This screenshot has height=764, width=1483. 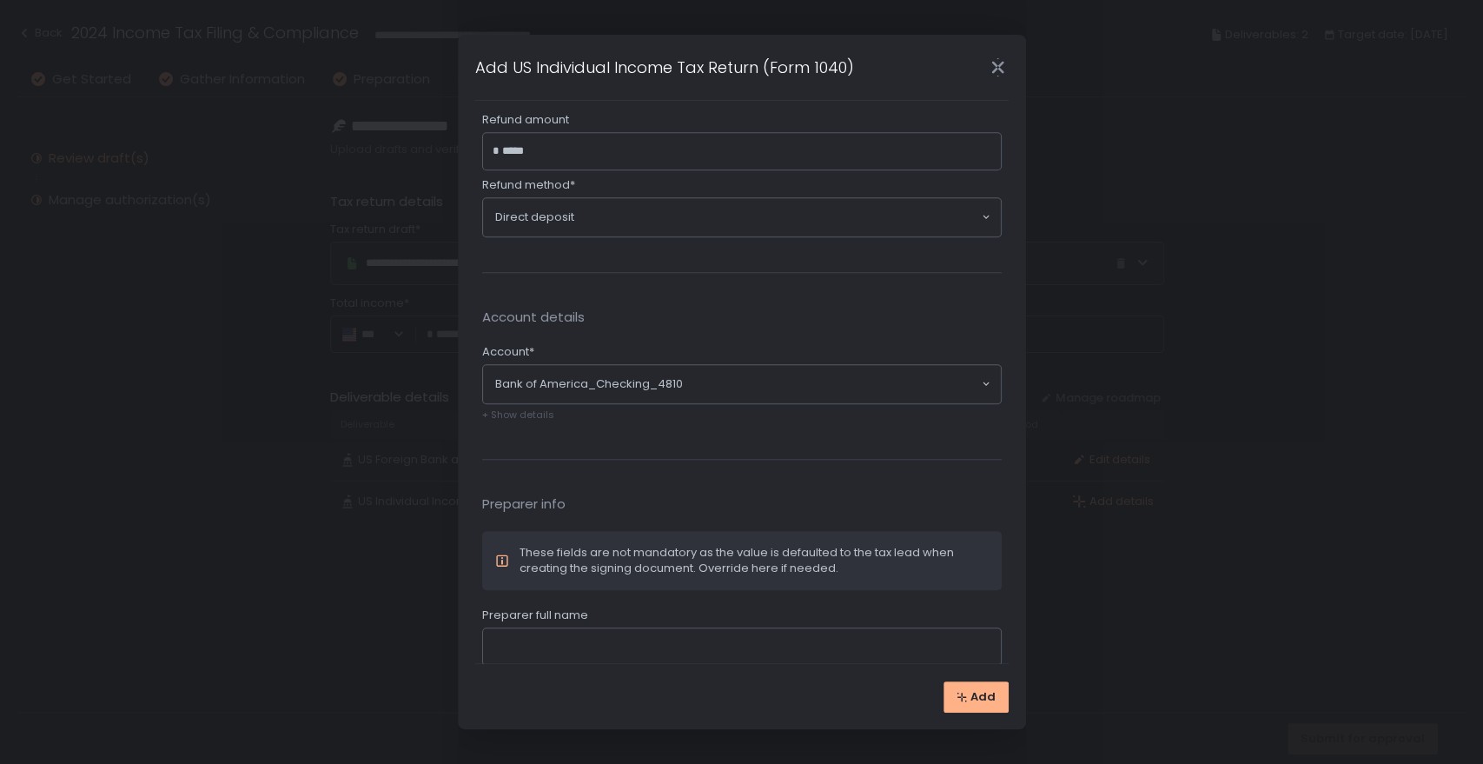 What do you see at coordinates (528, 185) in the screenshot?
I see `span: Refund method*` at bounding box center [528, 185].